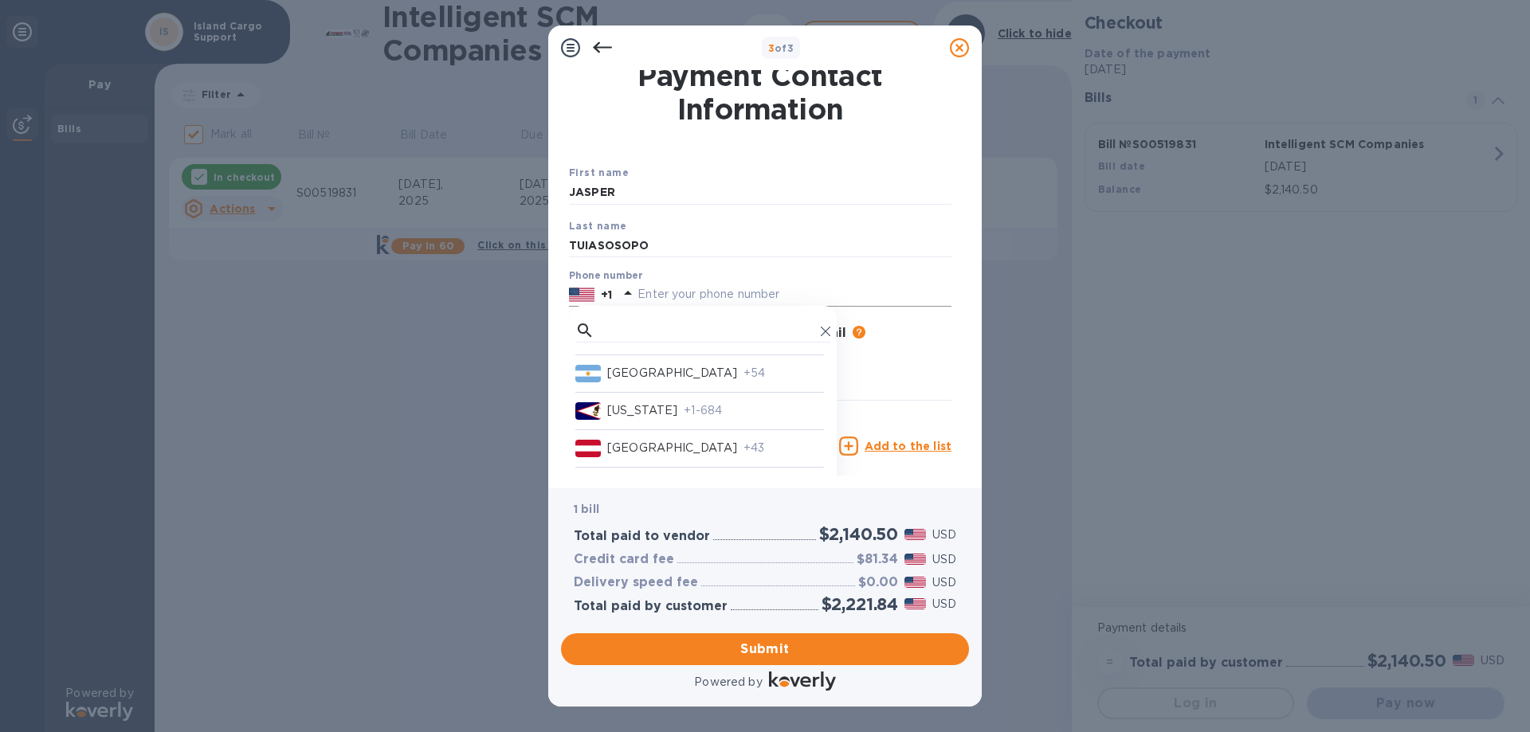 The width and height of the screenshot is (1530, 732). I want to click on p: +54, so click(783, 373).